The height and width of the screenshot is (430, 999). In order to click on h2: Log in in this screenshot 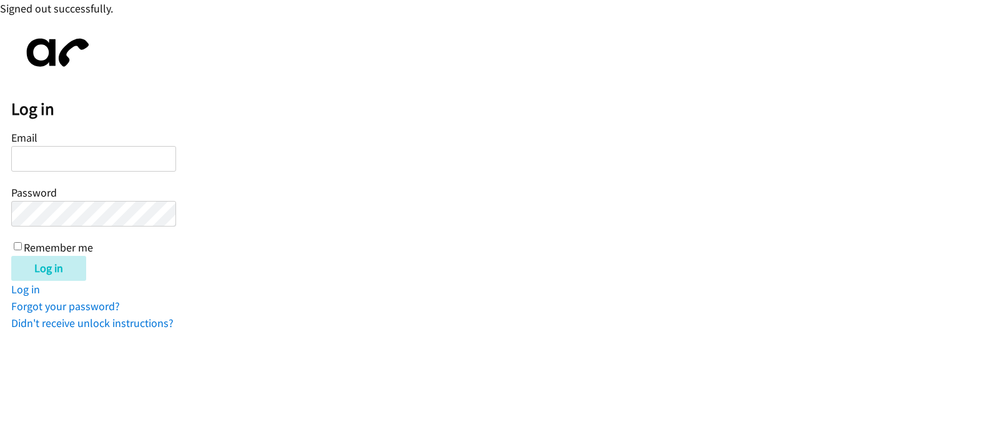, I will do `click(505, 109)`.